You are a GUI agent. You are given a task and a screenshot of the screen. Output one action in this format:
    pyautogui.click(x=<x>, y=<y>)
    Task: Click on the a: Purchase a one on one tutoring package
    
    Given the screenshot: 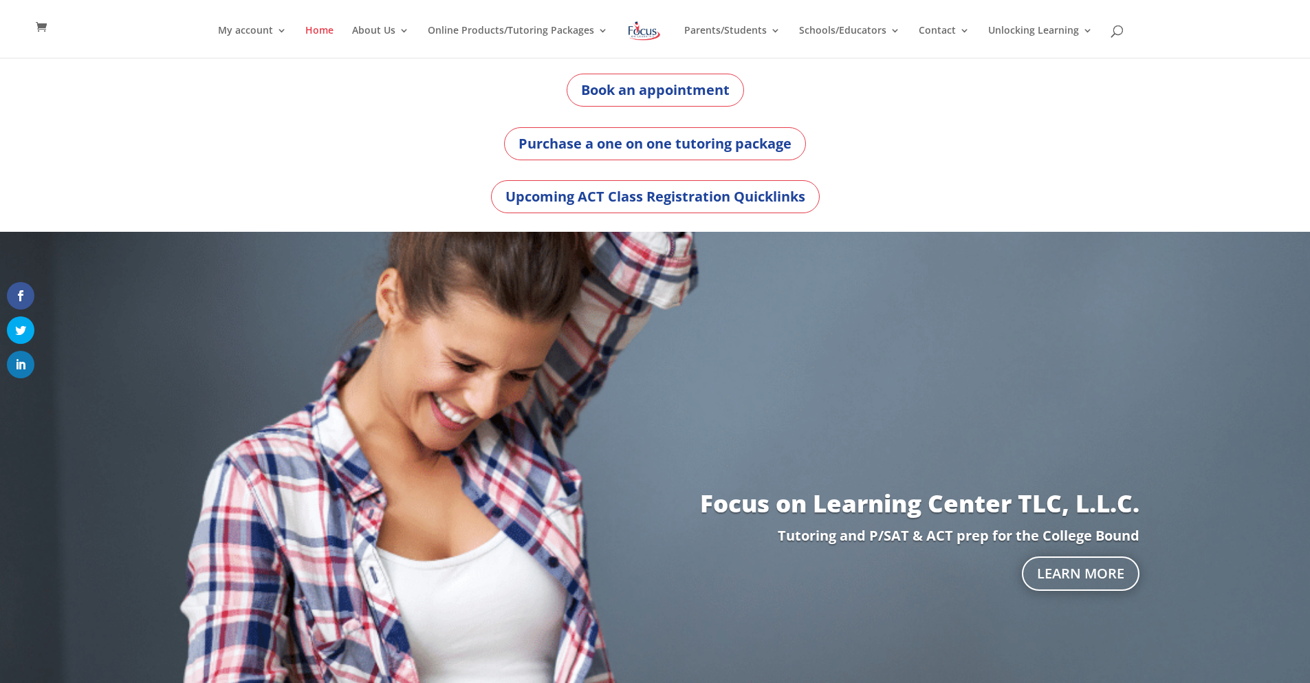 What is the action you would take?
    pyautogui.click(x=655, y=144)
    